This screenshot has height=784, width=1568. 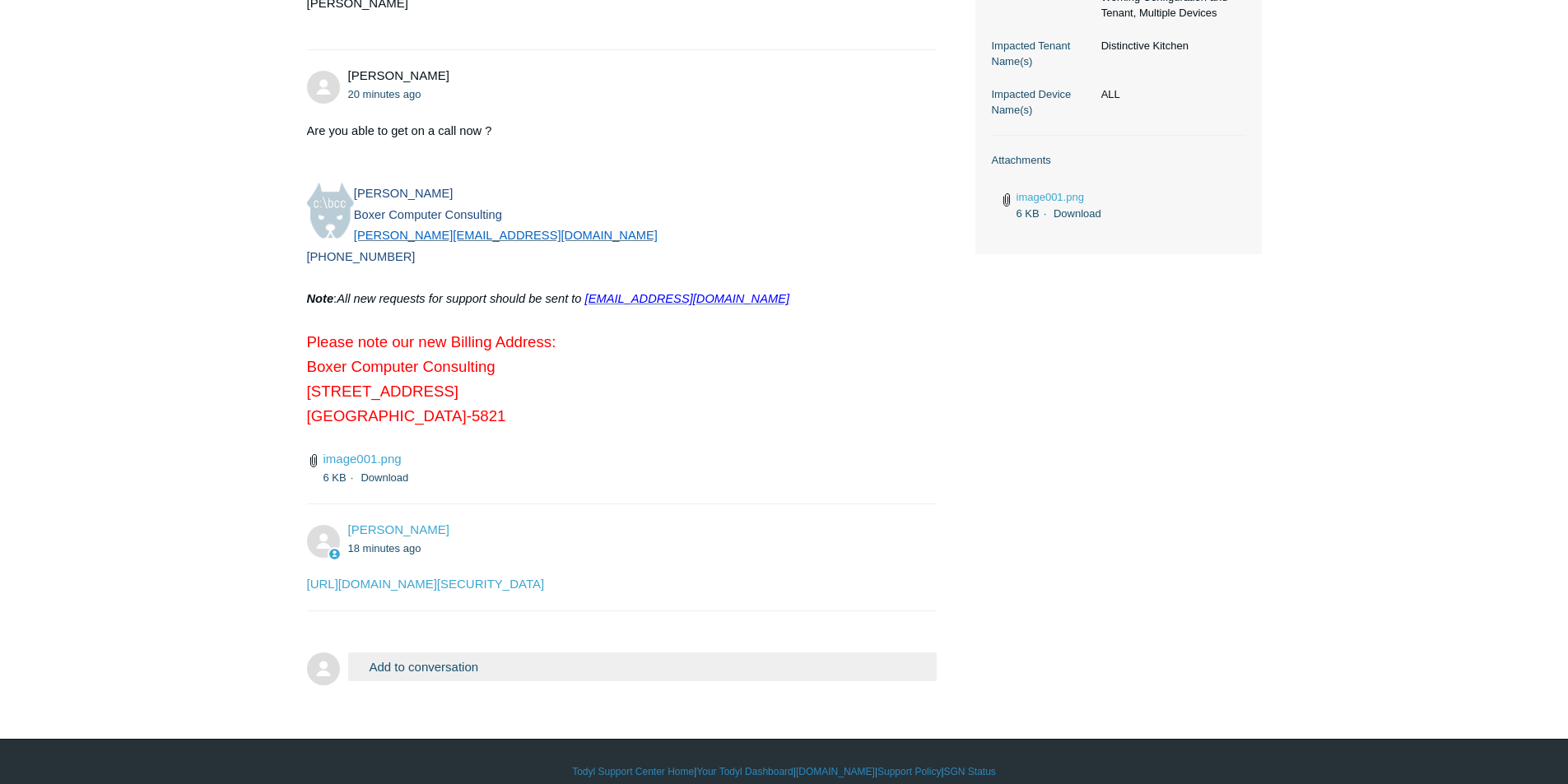 I want to click on span: Kris Haire, so click(x=398, y=529).